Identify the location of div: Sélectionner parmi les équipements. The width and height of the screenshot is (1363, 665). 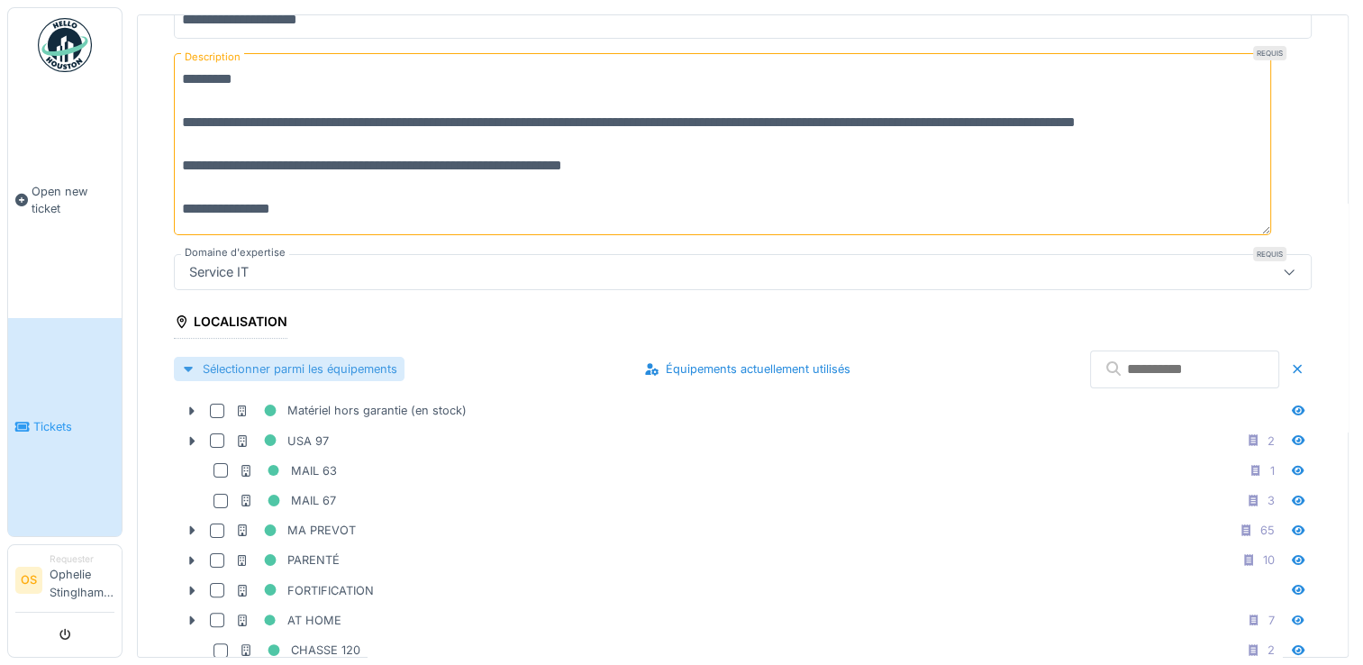
(289, 368).